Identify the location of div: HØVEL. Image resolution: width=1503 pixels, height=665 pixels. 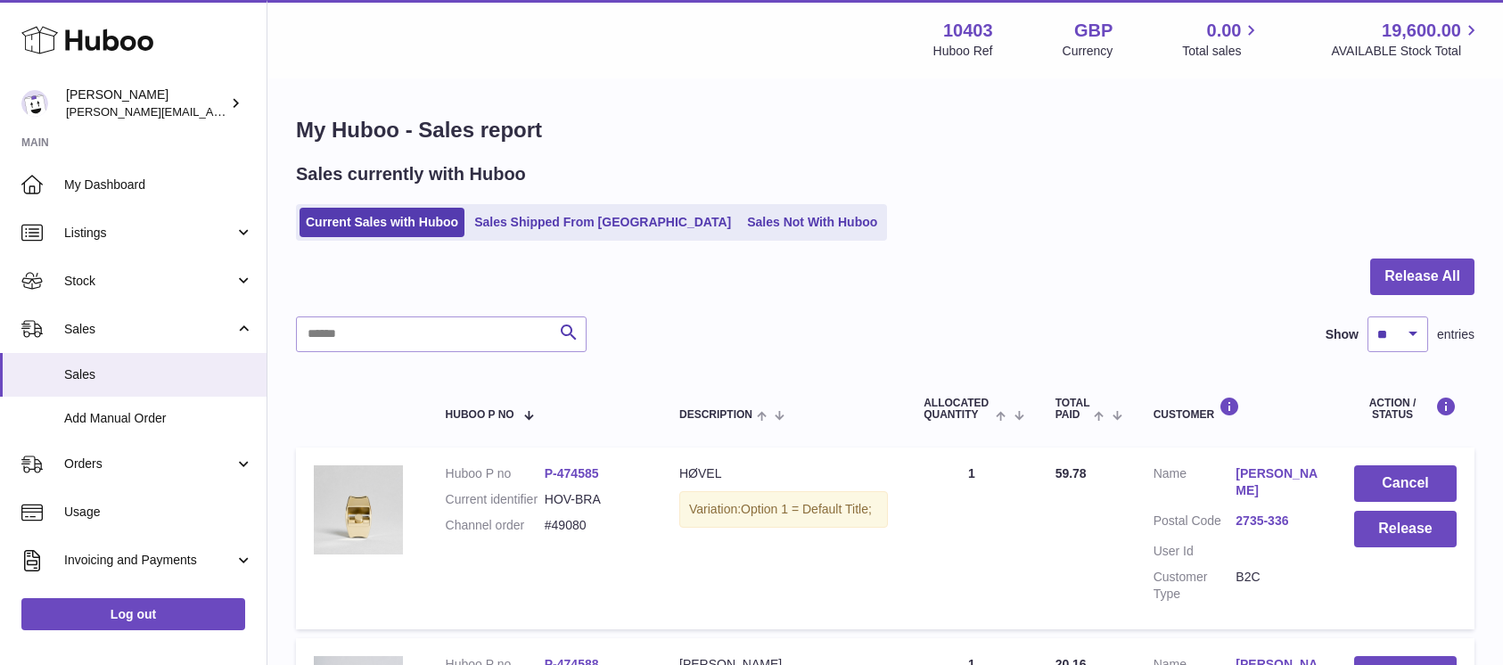
(784, 473).